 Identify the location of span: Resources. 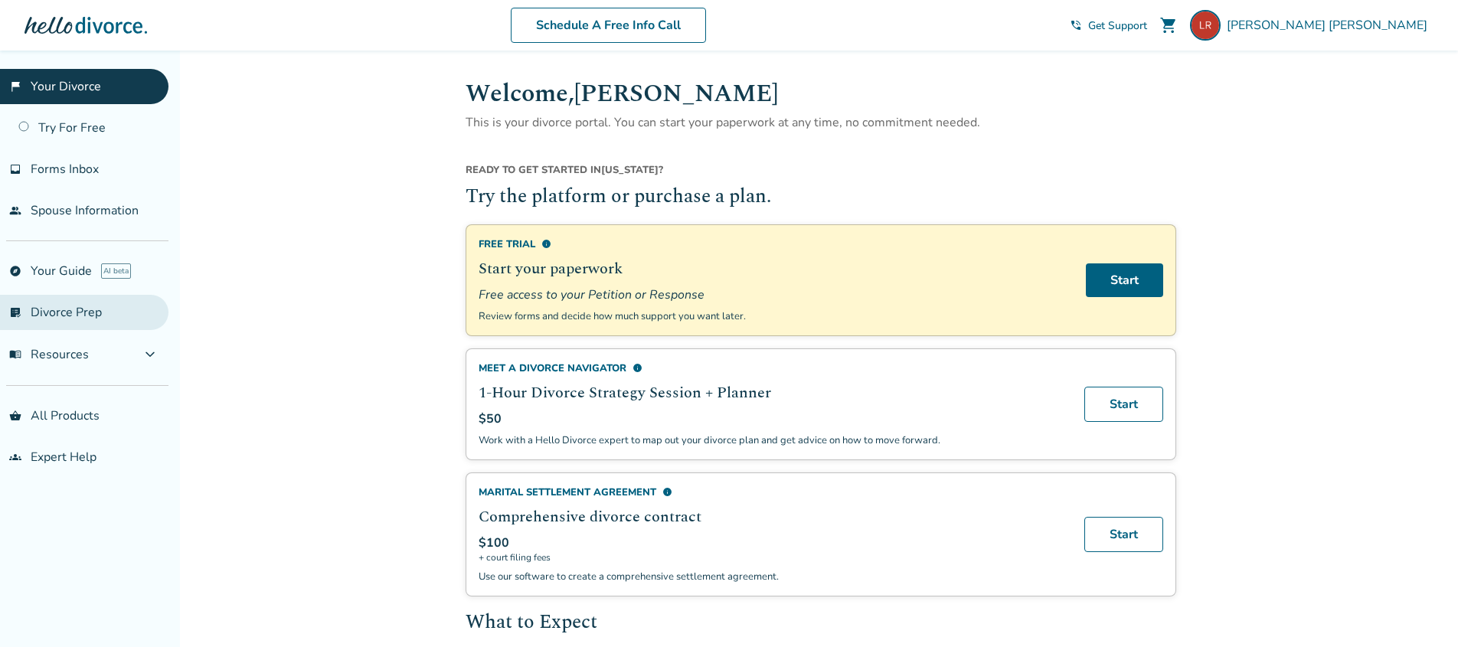
(49, 355).